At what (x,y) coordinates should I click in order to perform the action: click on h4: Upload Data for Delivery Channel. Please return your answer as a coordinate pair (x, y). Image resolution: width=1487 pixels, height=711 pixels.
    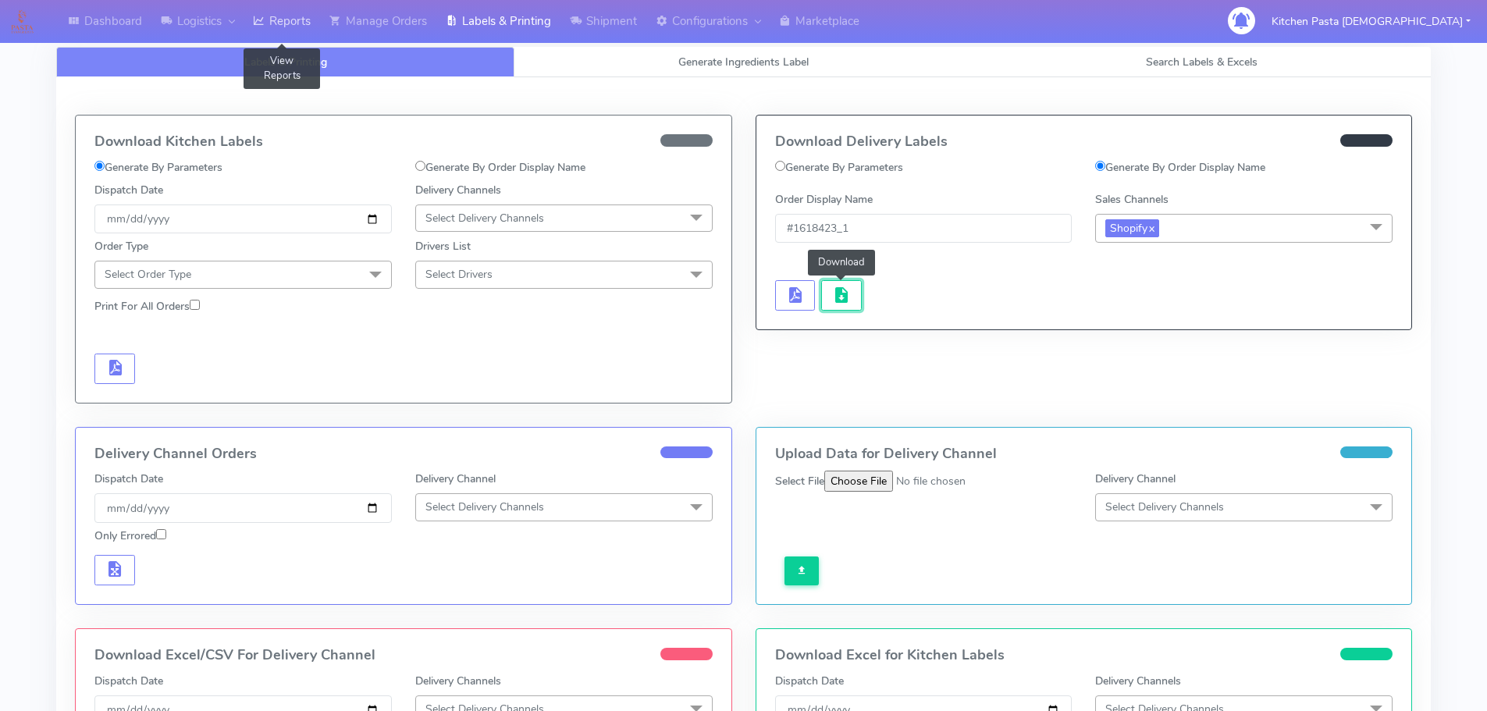
    Looking at the image, I should click on (1084, 454).